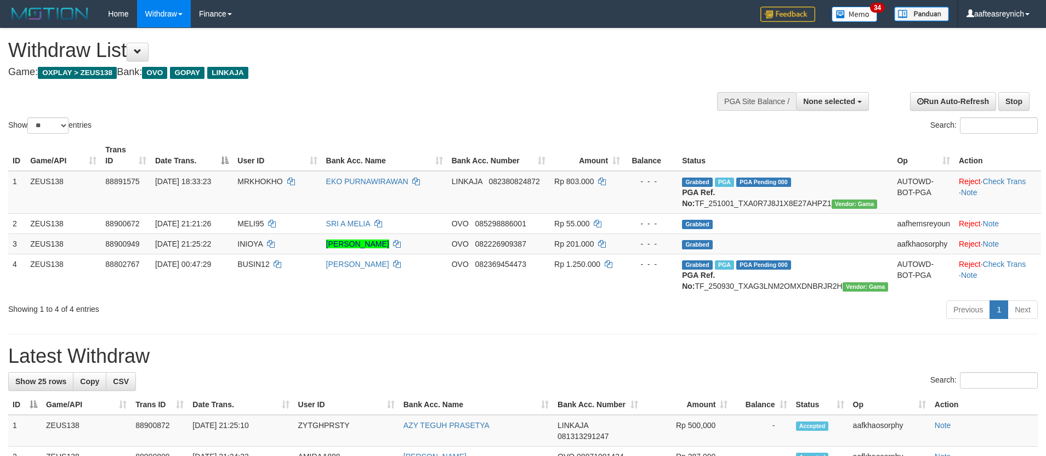 This screenshot has height=456, width=1046. What do you see at coordinates (41, 381) in the screenshot?
I see `a: Show 25 rows` at bounding box center [41, 381].